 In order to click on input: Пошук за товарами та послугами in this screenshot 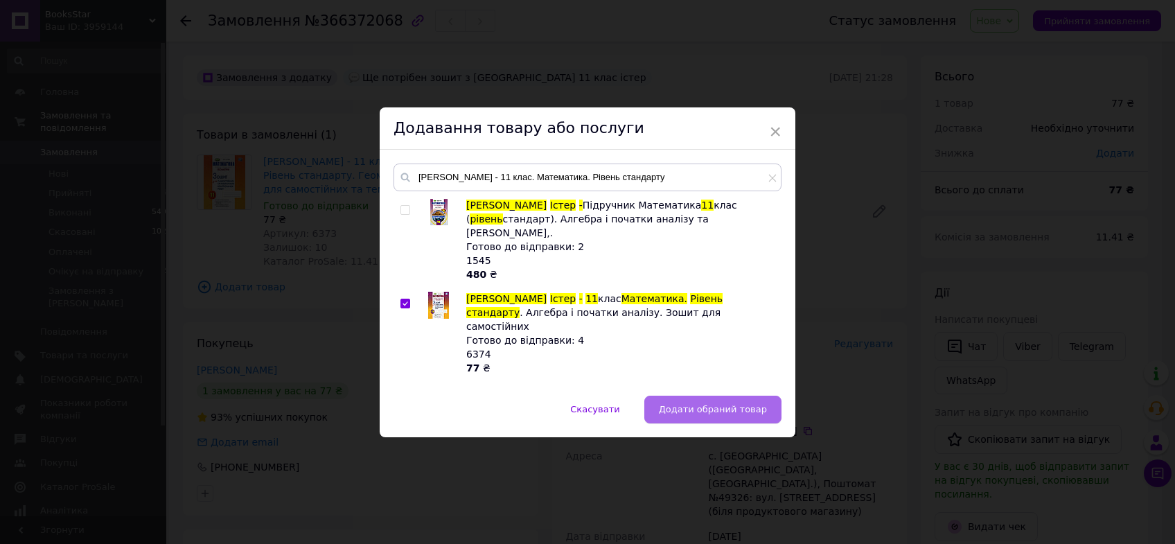, I will do `click(588, 177)`.